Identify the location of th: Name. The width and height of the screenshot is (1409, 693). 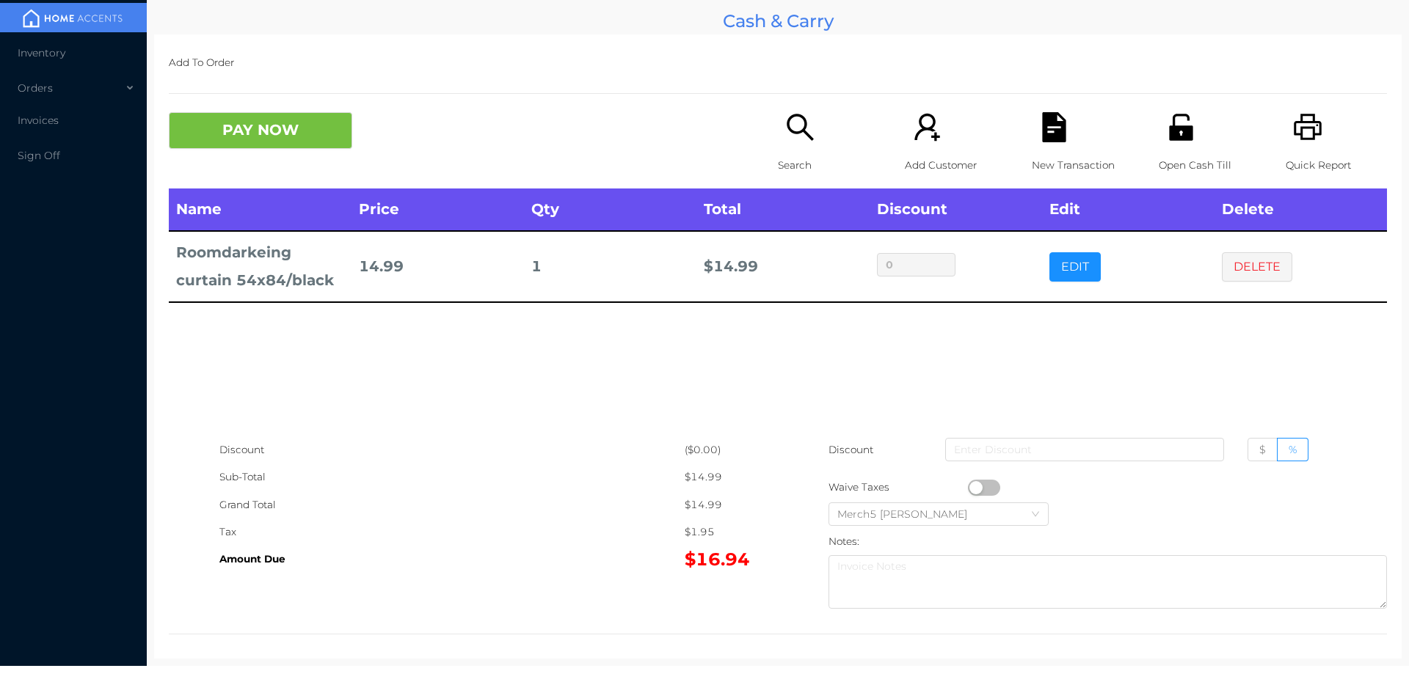
(260, 210).